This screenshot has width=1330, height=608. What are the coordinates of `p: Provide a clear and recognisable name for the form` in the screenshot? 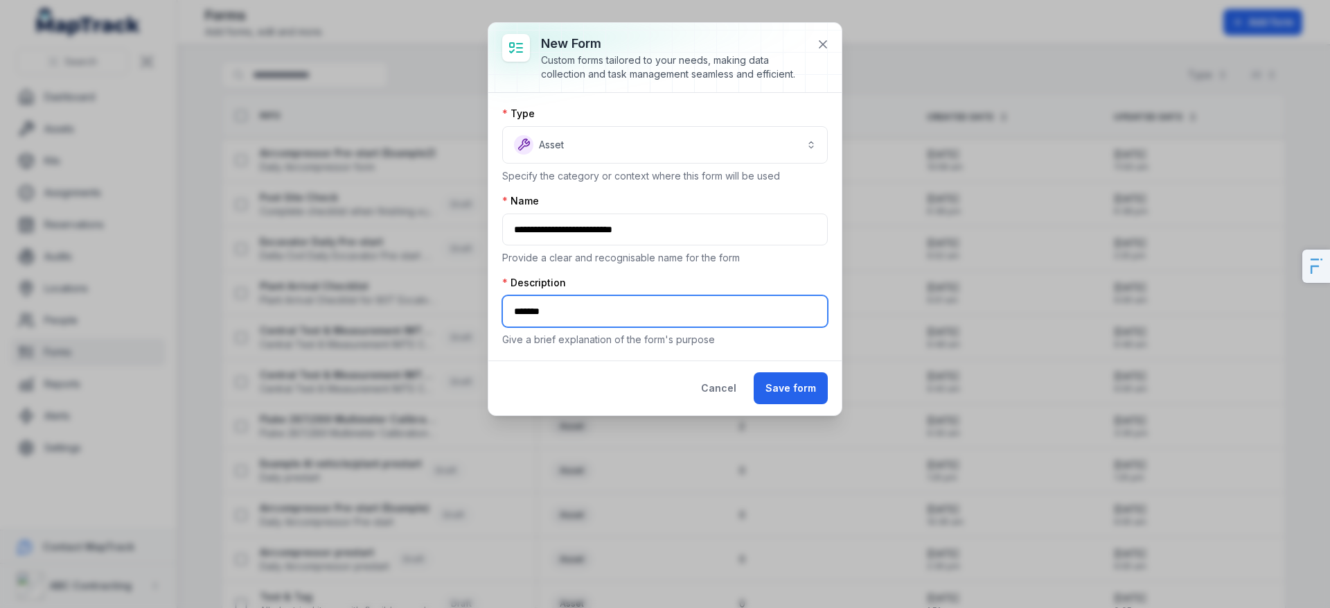 It's located at (665, 258).